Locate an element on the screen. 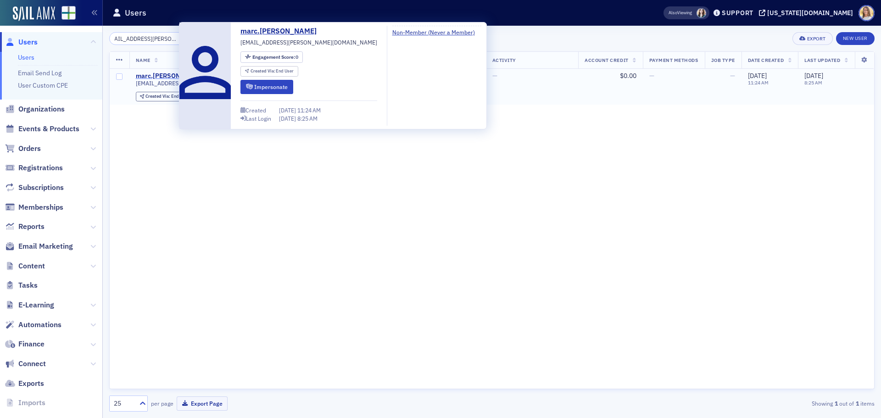 The width and height of the screenshot is (881, 418). span: E-Learning is located at coordinates (36, 305).